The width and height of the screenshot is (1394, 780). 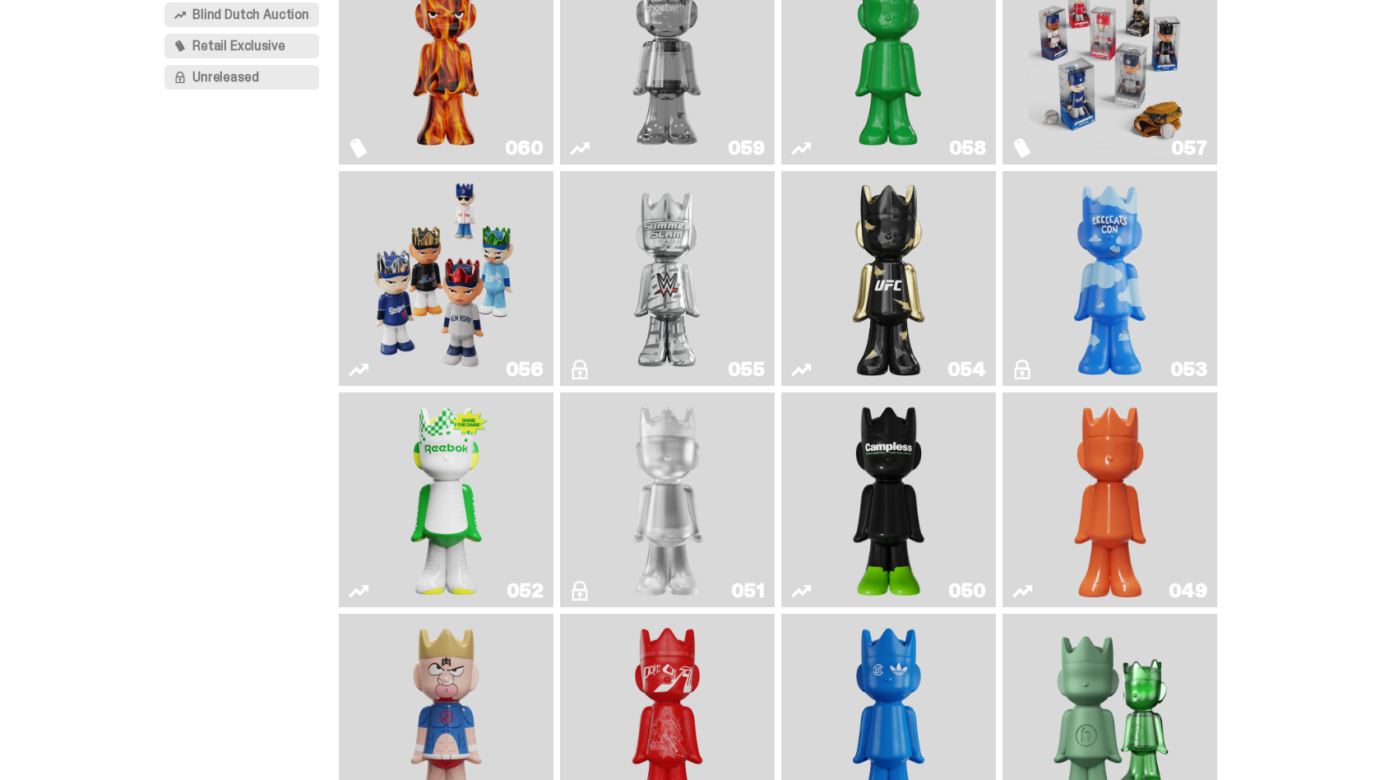 What do you see at coordinates (667, 499) in the screenshot?
I see `a: LLLoyalty` at bounding box center [667, 499].